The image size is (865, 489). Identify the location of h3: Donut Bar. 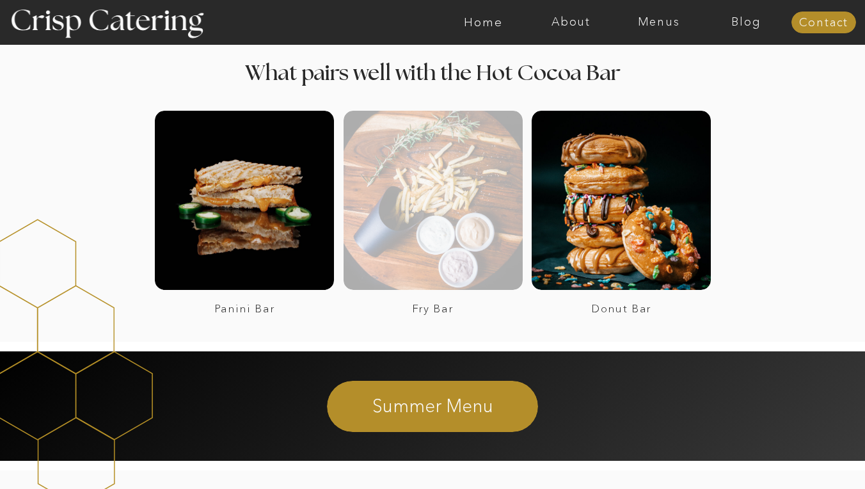
(621, 308).